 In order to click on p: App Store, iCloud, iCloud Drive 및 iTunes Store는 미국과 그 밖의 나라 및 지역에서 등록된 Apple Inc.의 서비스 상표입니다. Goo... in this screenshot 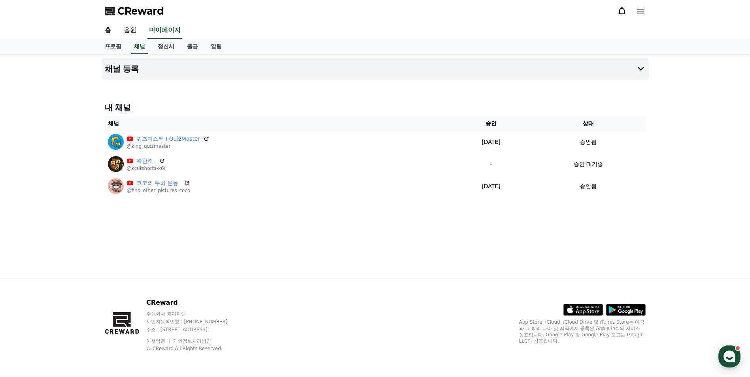, I will do `click(582, 332)`.